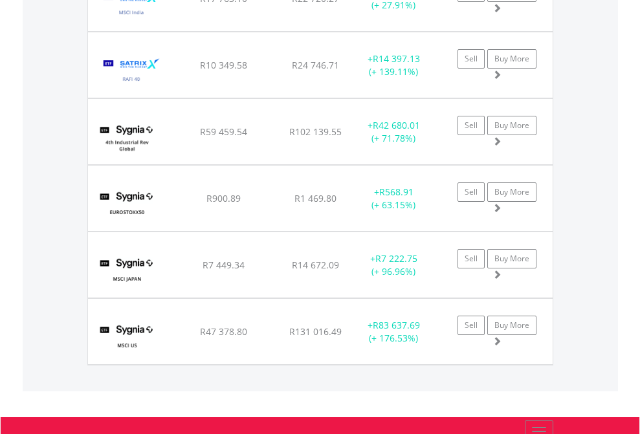 The image size is (640, 434). Describe the element at coordinates (127, 338) in the screenshot. I see `img: TFSA.SYGUS.png` at that location.